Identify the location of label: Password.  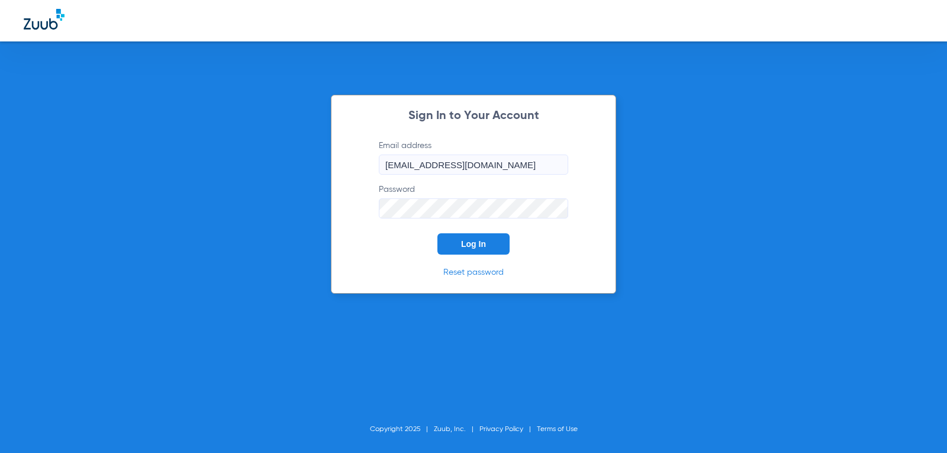
(474, 201).